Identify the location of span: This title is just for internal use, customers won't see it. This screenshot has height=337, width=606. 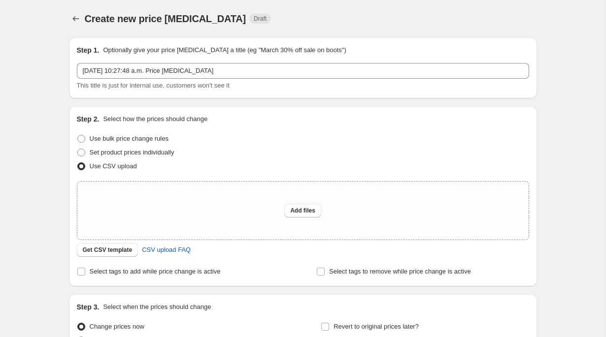
(153, 85).